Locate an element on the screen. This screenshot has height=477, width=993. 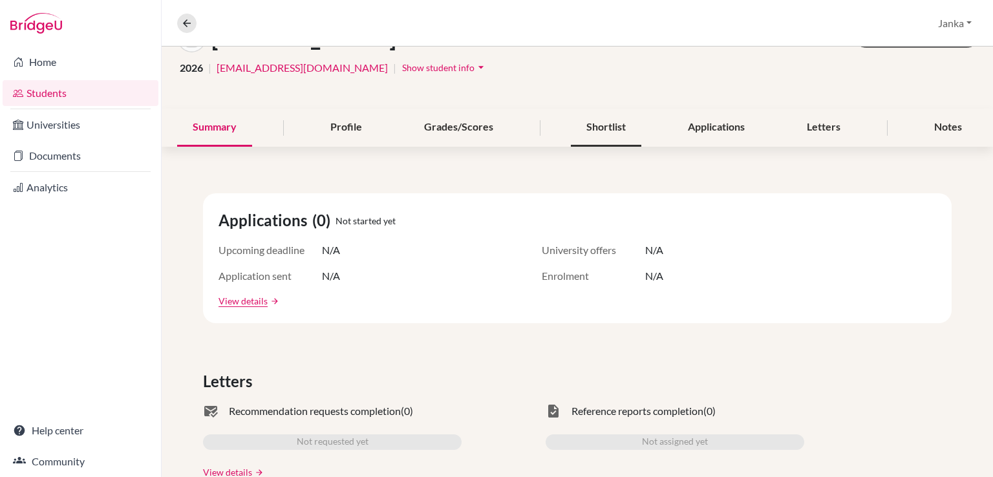
span: Not requested yet is located at coordinates (332, 442).